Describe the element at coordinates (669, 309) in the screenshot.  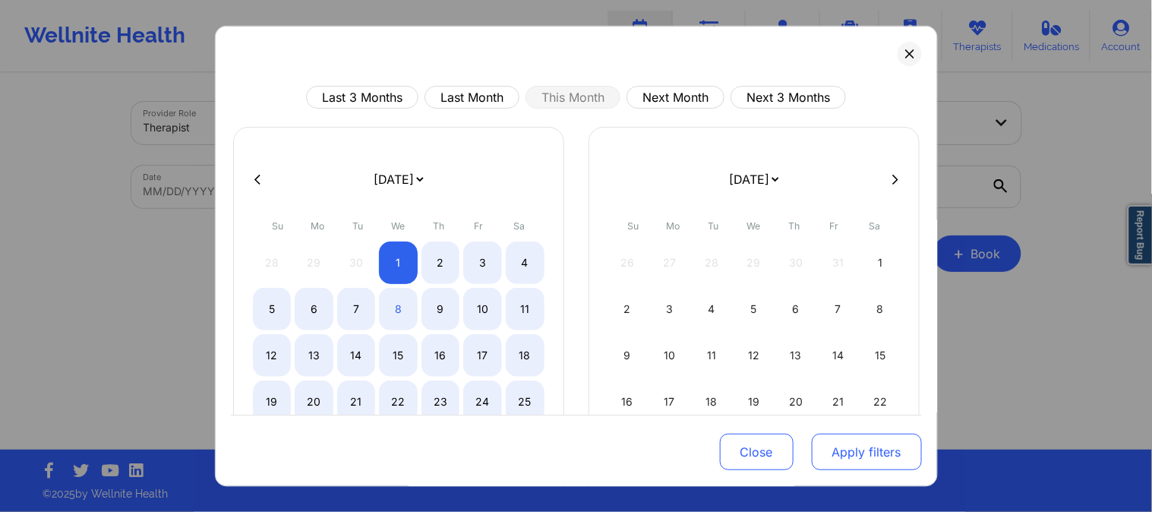
I see `div: Mon Nov 03 2025` at that location.